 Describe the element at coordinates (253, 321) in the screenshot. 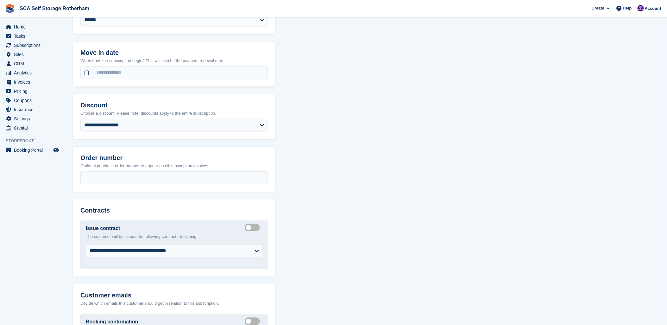

I see `label: Send booking confirmation email` at that location.